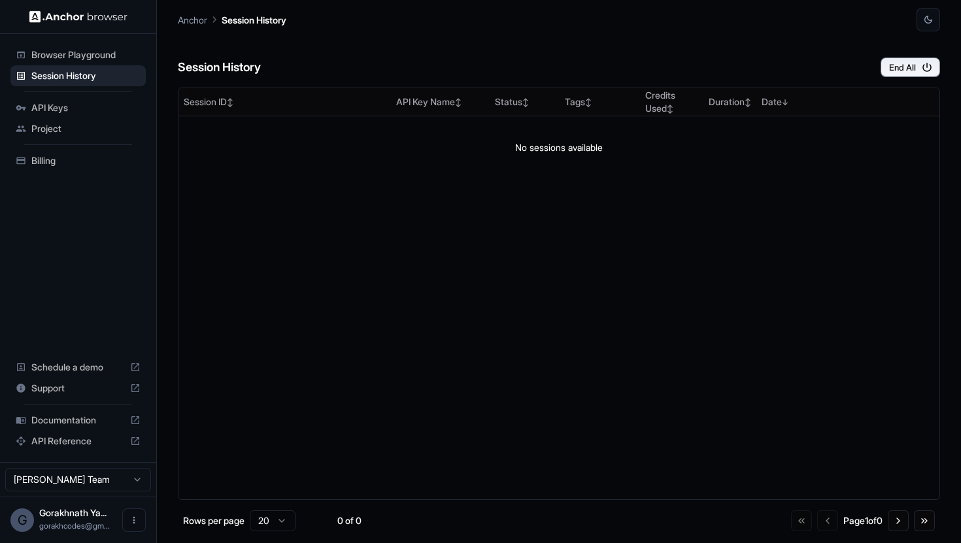 This screenshot has height=543, width=961. Describe the element at coordinates (441, 102) in the screenshot. I see `div: API Key Name` at that location.